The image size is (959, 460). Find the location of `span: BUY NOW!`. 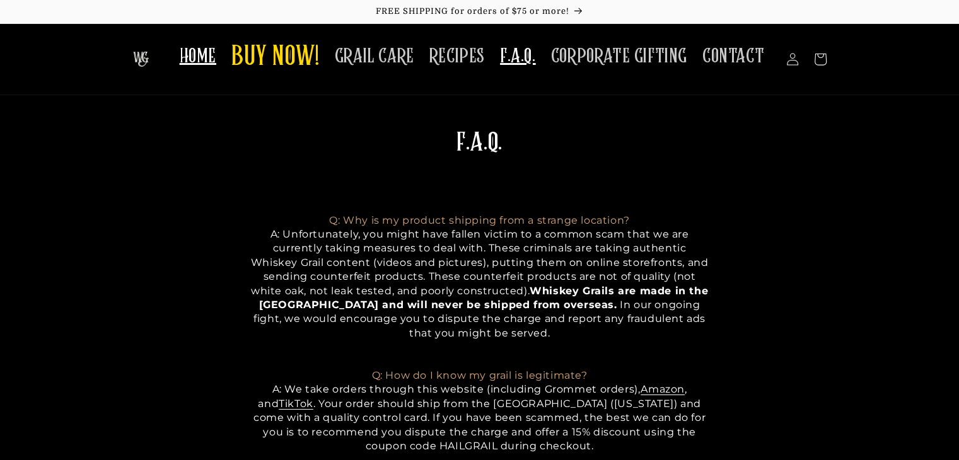

span: BUY NOW! is located at coordinates (275, 57).